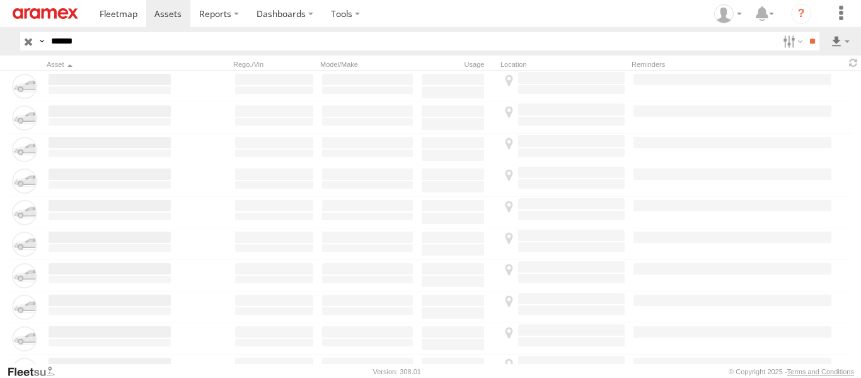  What do you see at coordinates (791, 41) in the screenshot?
I see `label: Search Filter Options` at bounding box center [791, 41].